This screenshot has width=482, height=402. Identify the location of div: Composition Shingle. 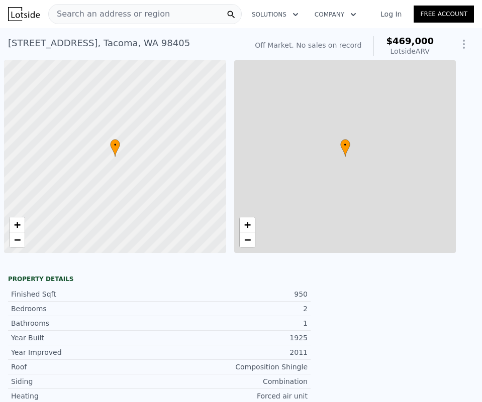
(233, 367).